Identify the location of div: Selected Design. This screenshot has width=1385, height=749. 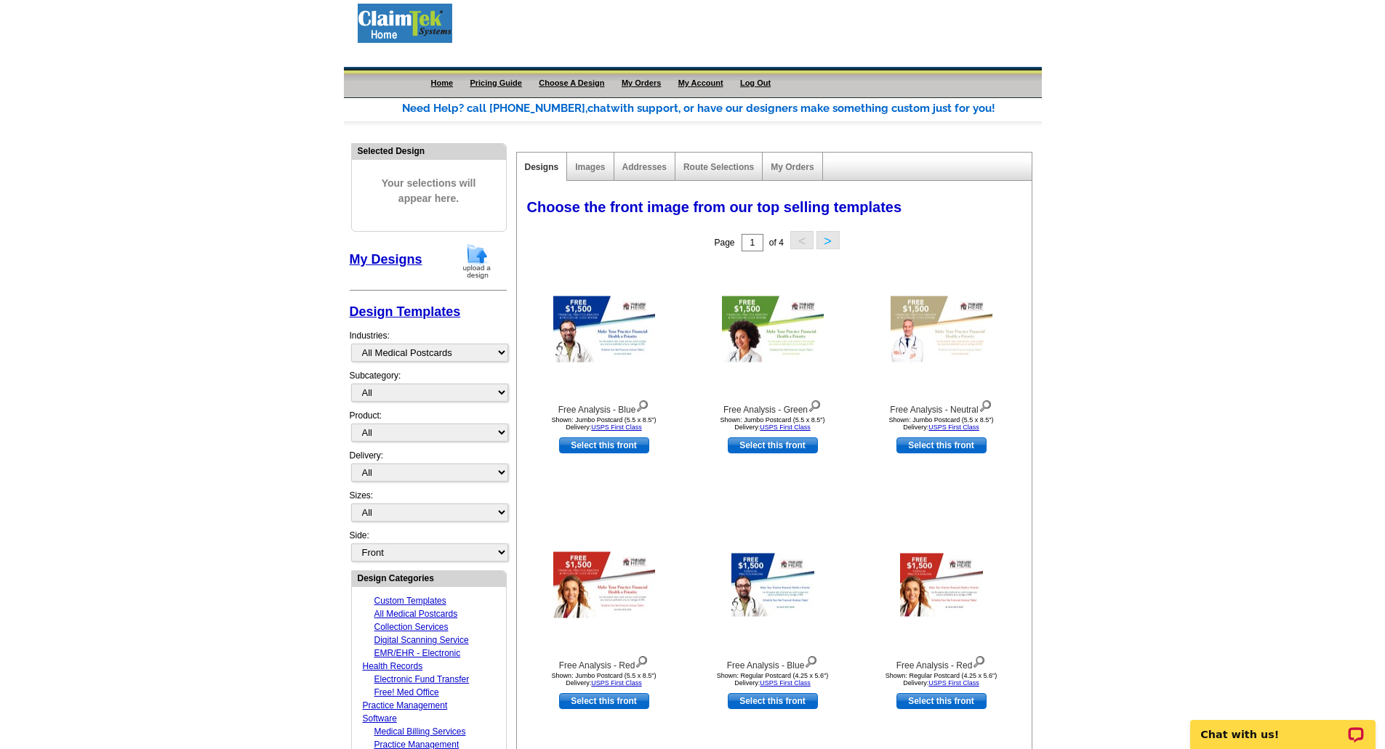
(429, 150).